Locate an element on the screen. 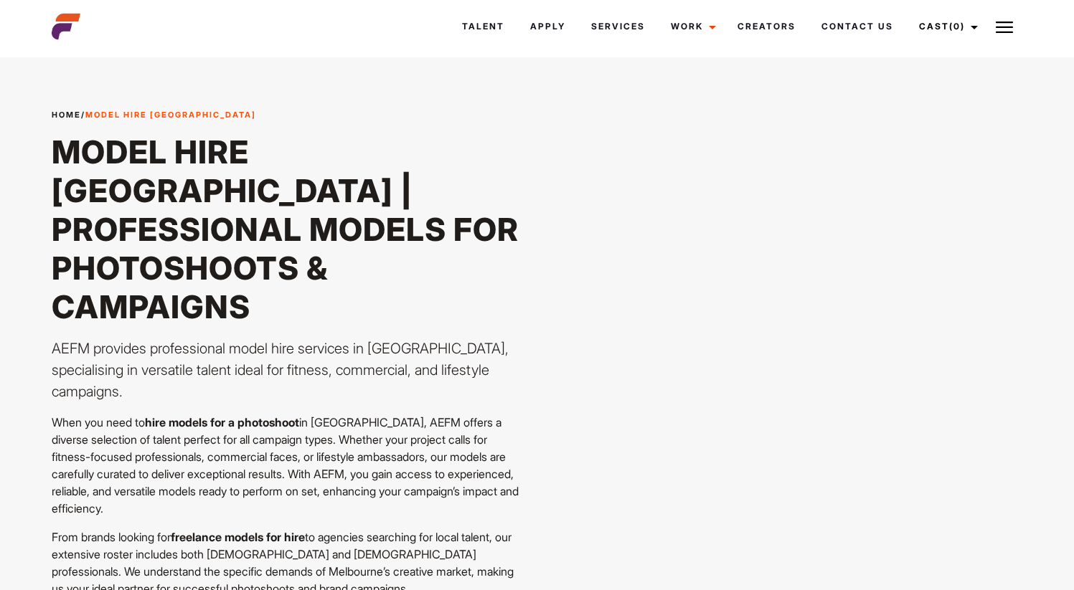 This screenshot has width=1074, height=590. strong: freelance models for hire is located at coordinates (237, 537).